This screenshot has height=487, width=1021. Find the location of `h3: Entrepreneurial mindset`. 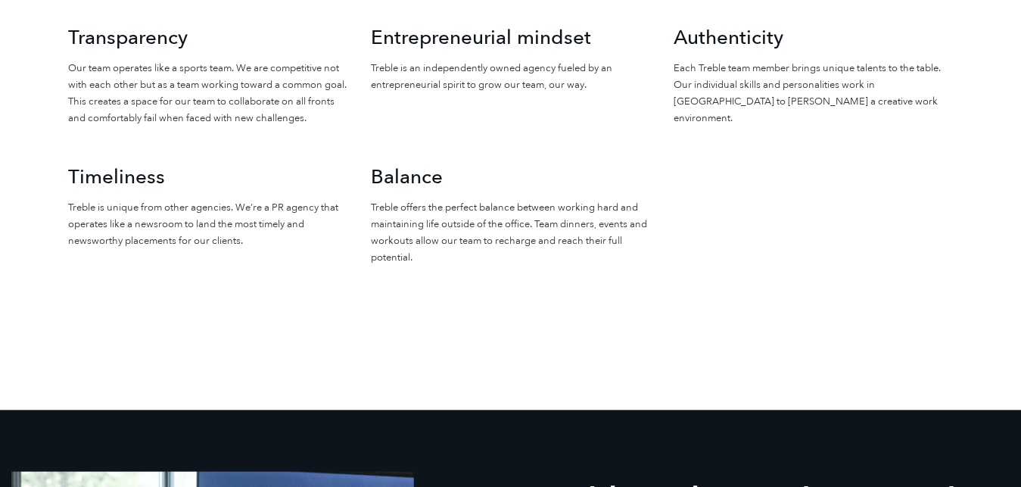

h3: Entrepreneurial mindset is located at coordinates (511, 38).